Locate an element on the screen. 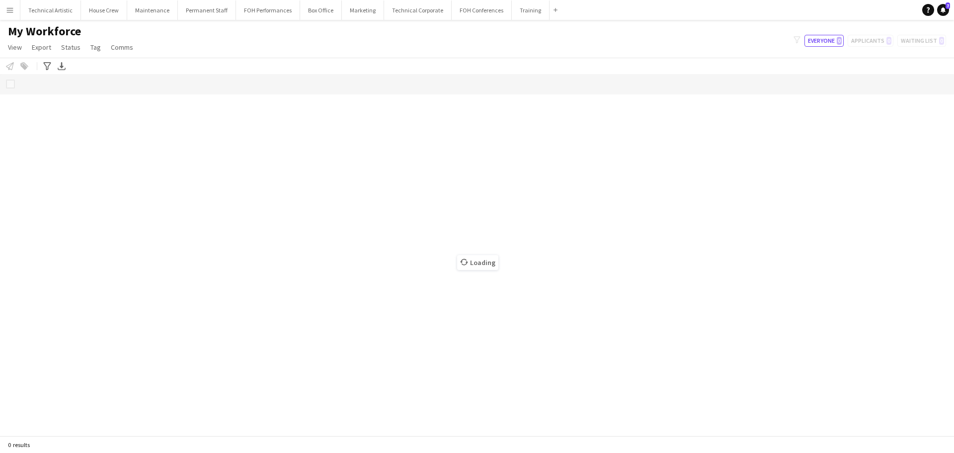 This screenshot has width=954, height=453. span: My Workforce is located at coordinates (44, 31).